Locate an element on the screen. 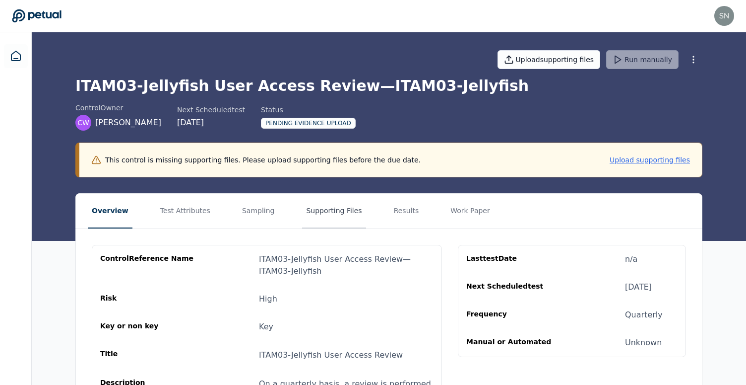 Image resolution: width=746 pixels, height=385 pixels. button: Supporting Files is located at coordinates (334, 211).